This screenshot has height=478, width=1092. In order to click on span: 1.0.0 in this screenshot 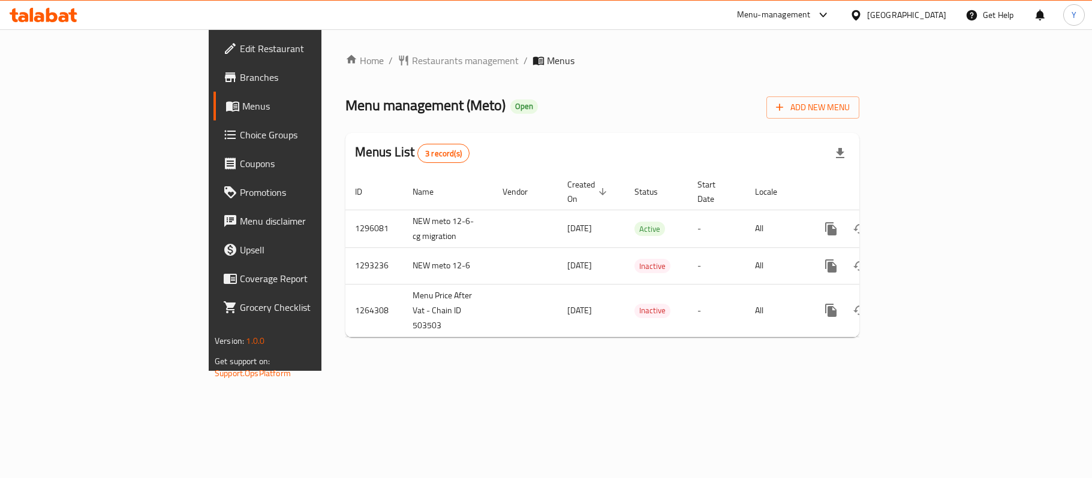, I will do `click(255, 341)`.